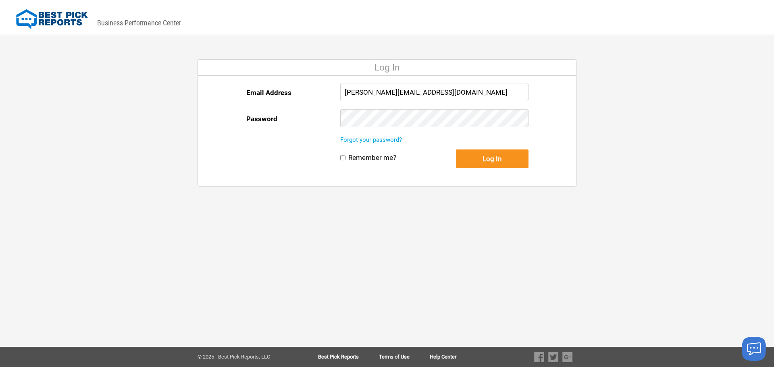 Image resolution: width=774 pixels, height=367 pixels. I want to click on a: Forgot your password?, so click(371, 140).